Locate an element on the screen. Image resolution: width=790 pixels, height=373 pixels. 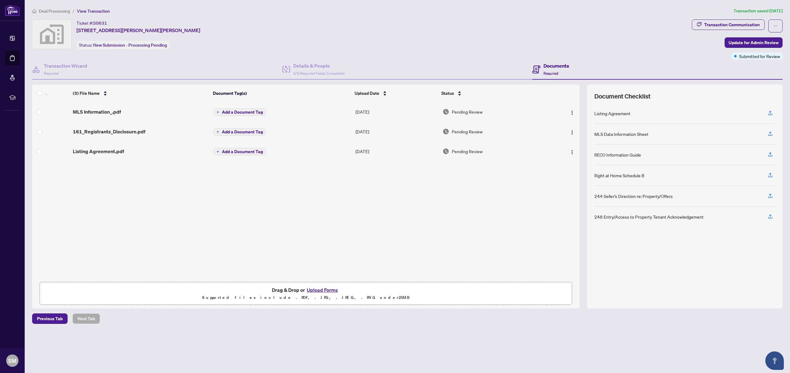
span: Deal Processing is located at coordinates (54, 11).